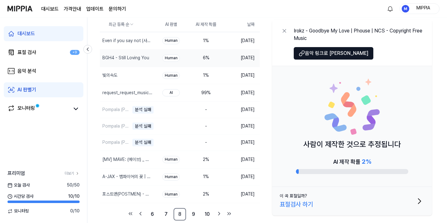 This screenshot has height=223, width=447. I want to click on div: 99 %, so click(206, 93).